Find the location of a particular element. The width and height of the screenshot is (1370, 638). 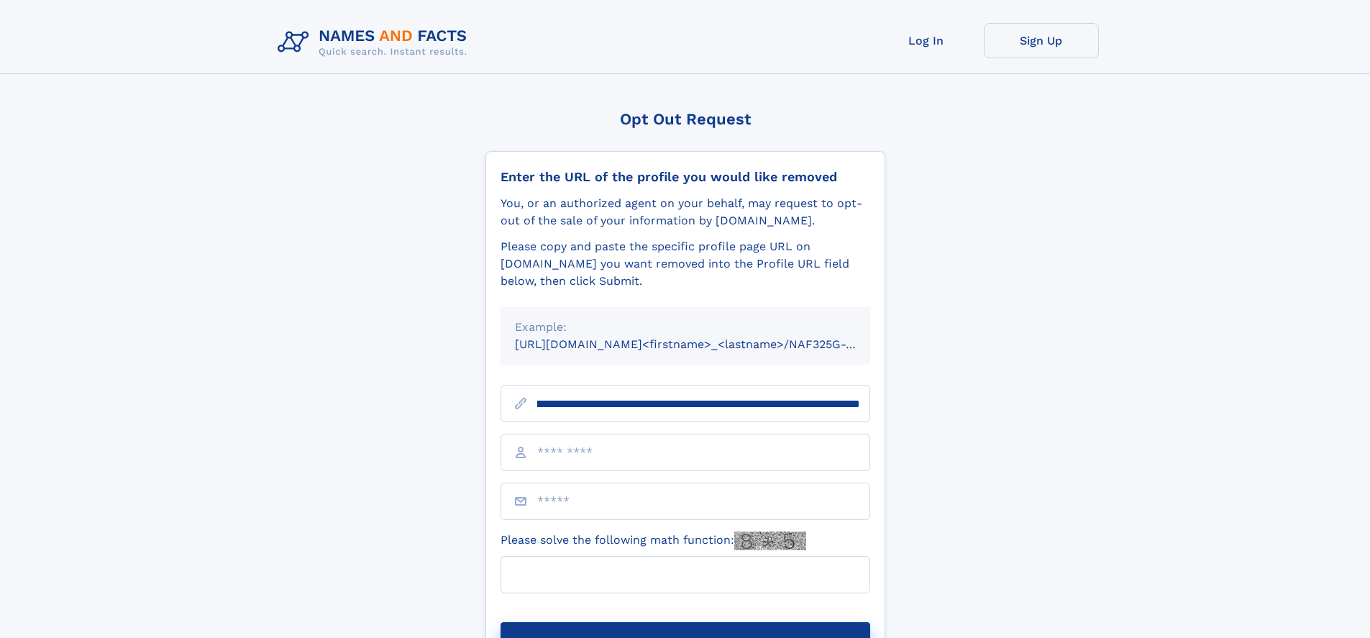

div: Enter the URL of the profile you would like removed is located at coordinates (685, 177).